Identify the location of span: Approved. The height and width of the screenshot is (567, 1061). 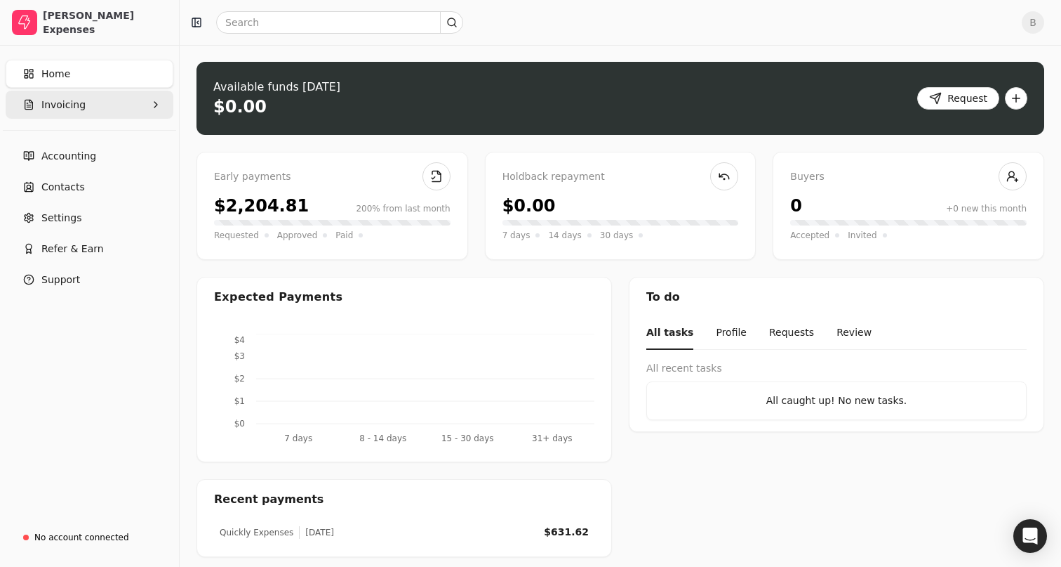
(298, 235).